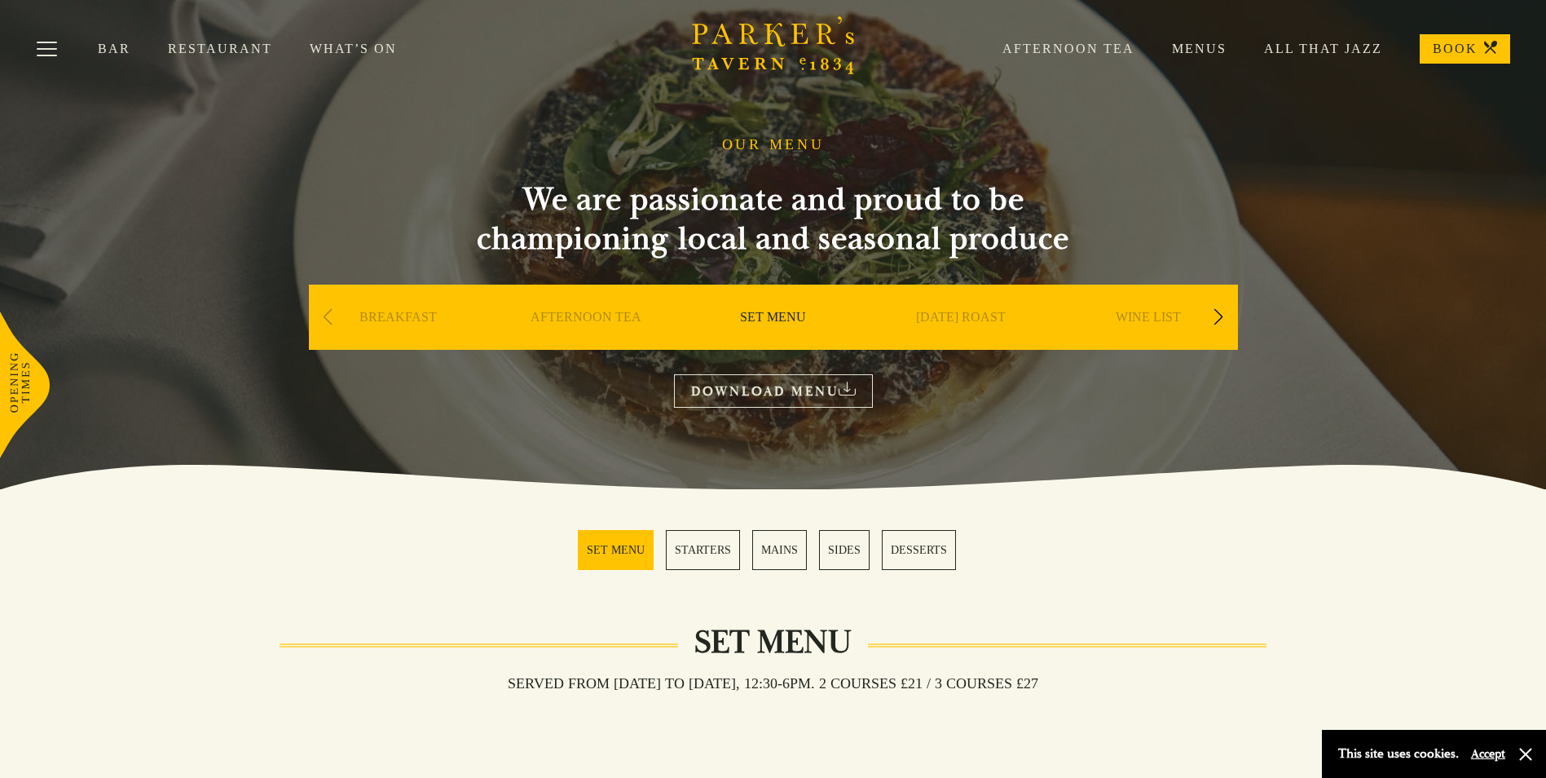 This screenshot has width=1546, height=778. I want to click on h1: OUR MENU, so click(773, 145).